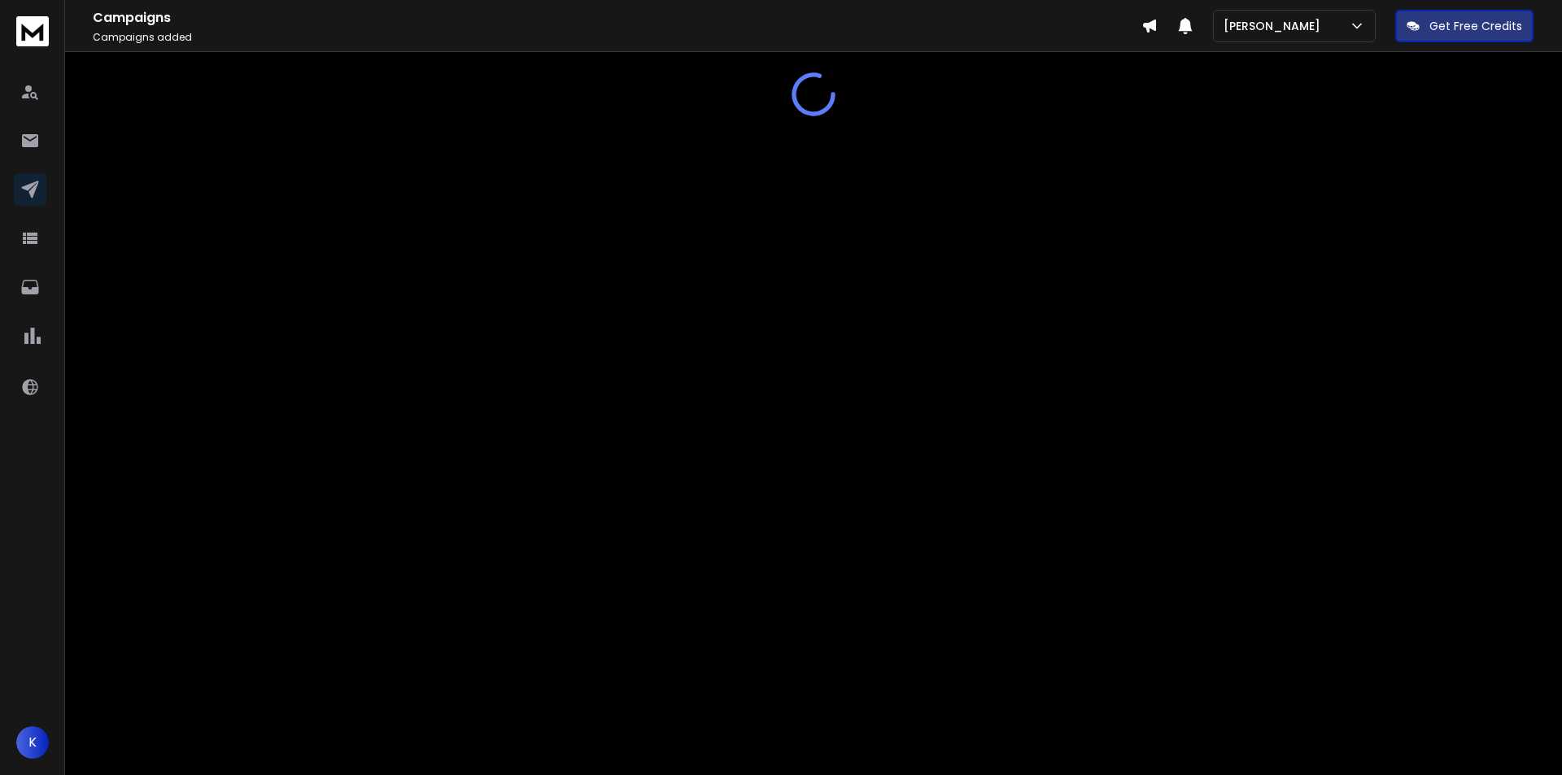  I want to click on p: Get Free Credits, so click(1476, 26).